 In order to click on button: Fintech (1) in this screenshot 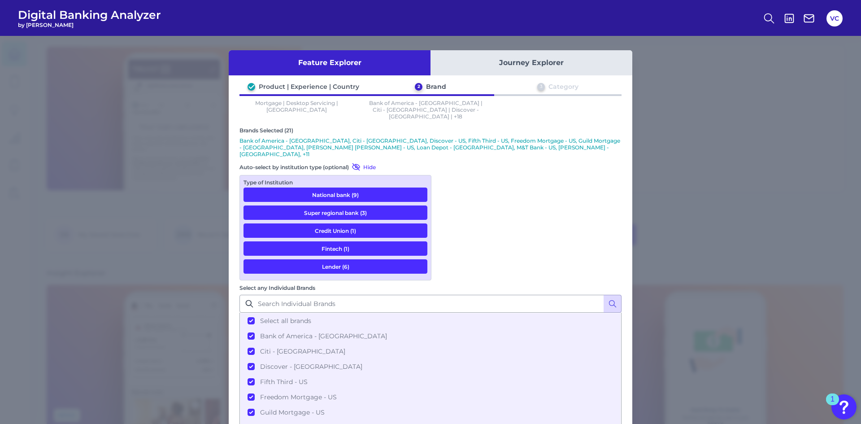, I will do `click(335, 248)`.